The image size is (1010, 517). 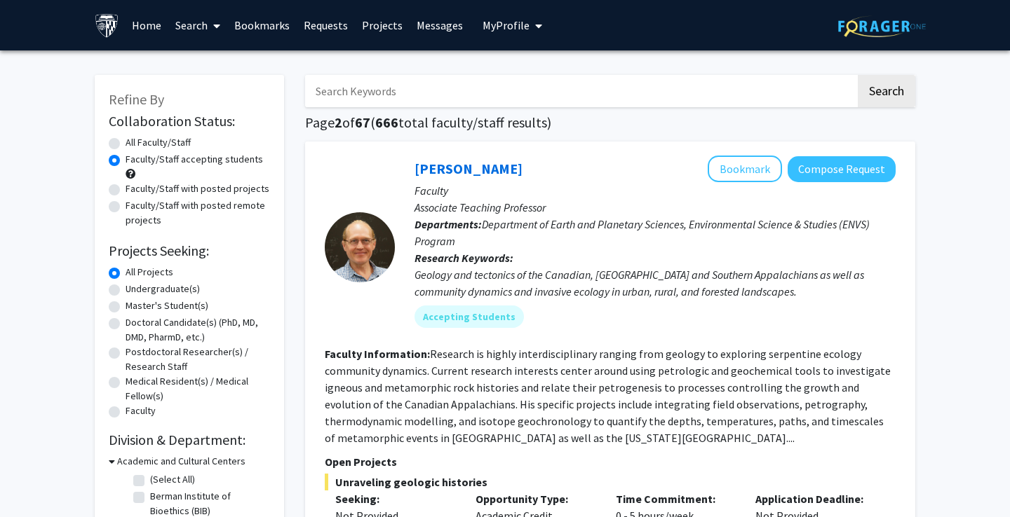 What do you see at coordinates (386, 122) in the screenshot?
I see `span: 666` at bounding box center [386, 122].